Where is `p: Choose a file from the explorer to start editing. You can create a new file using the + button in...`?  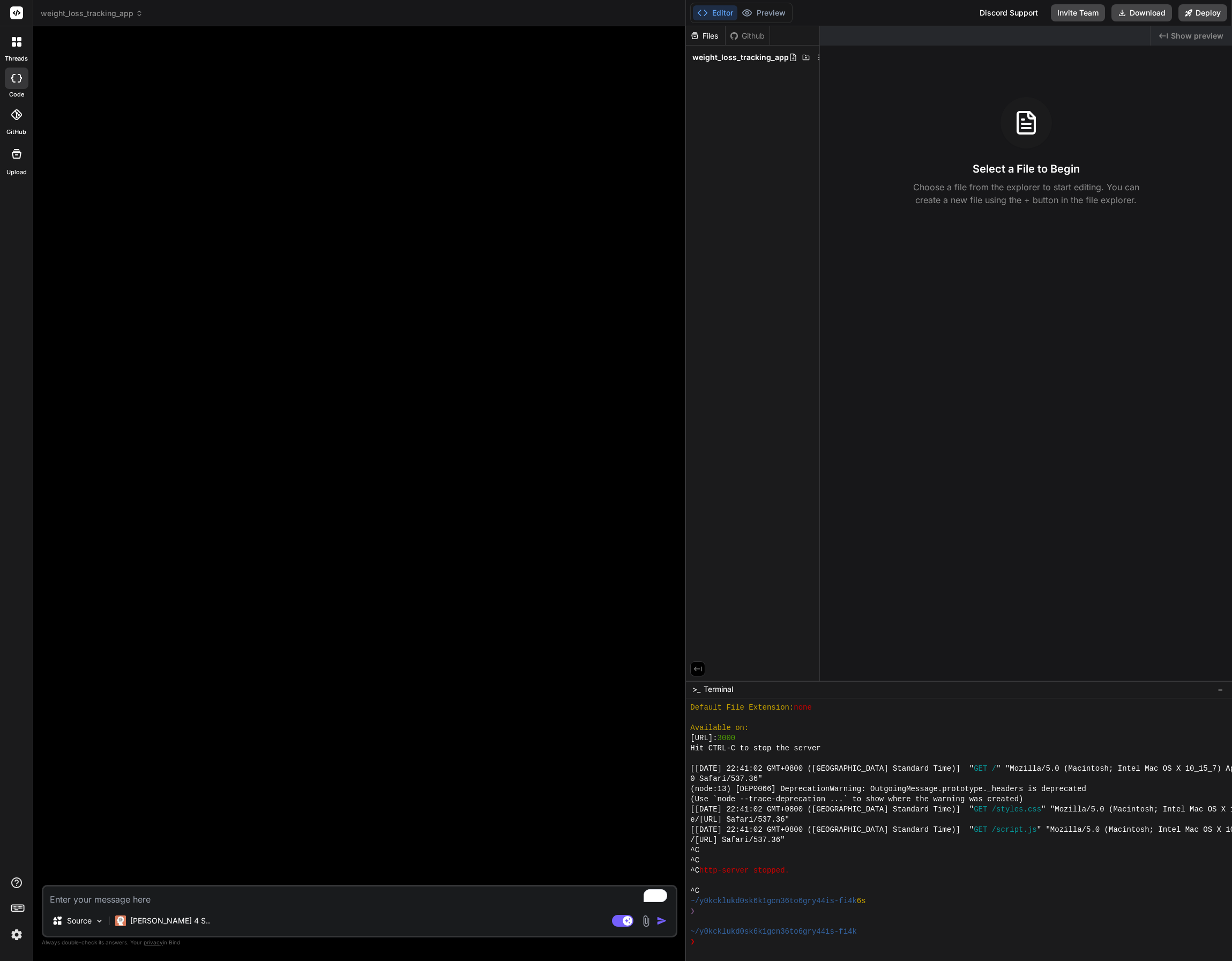
p: Choose a file from the explorer to start editing. You can create a new file using the + button in... is located at coordinates (1026, 194).